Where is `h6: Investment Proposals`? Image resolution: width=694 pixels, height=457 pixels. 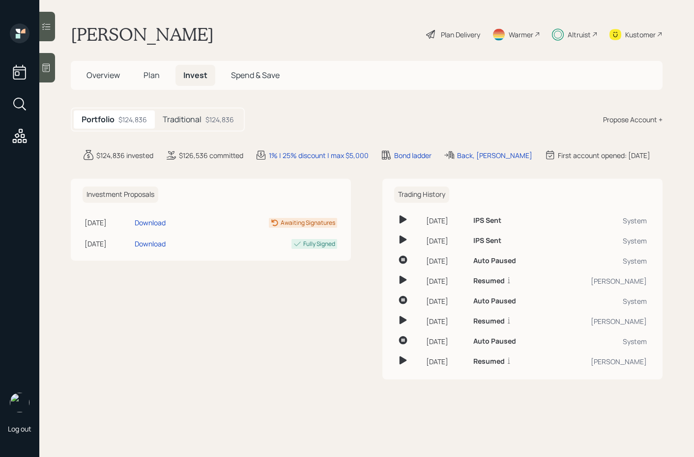
h6: Investment Proposals is located at coordinates (120, 194).